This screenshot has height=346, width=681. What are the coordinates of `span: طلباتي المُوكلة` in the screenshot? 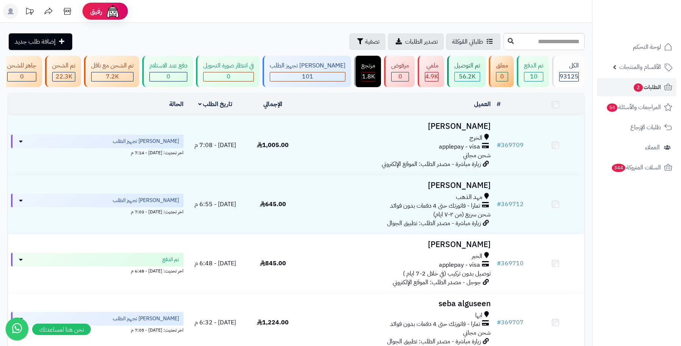 It's located at (468, 42).